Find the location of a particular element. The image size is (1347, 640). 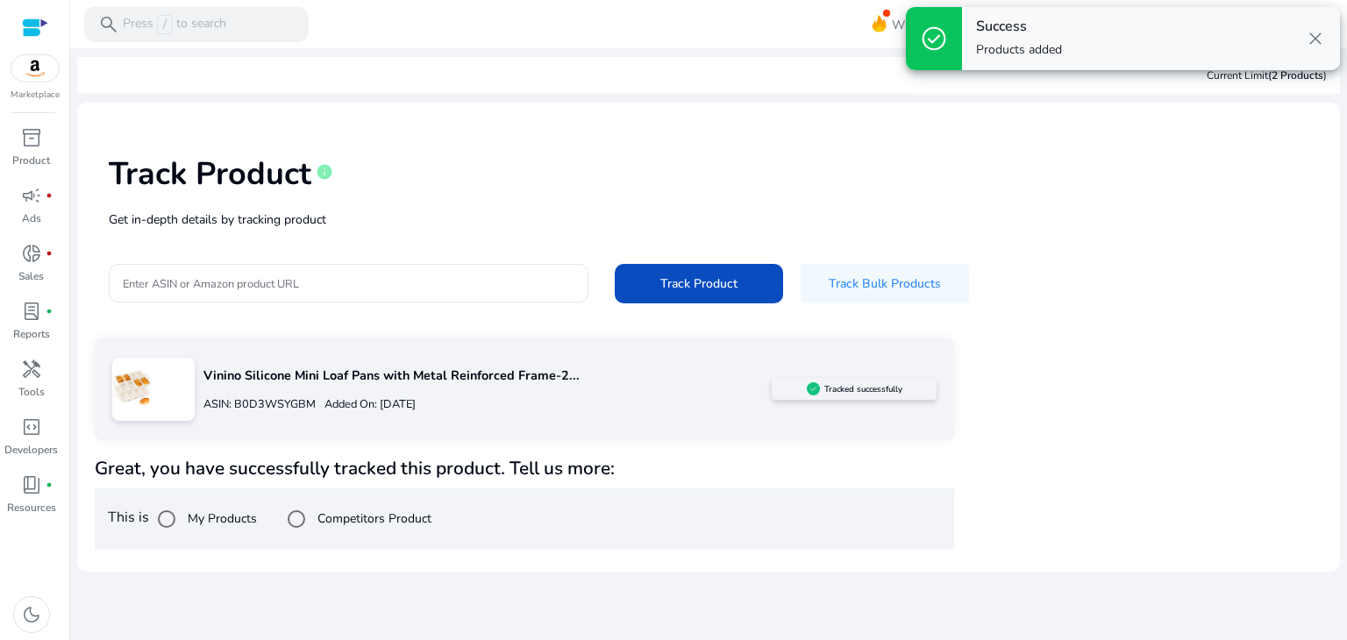

span: code_blocks is located at coordinates (32, 427).